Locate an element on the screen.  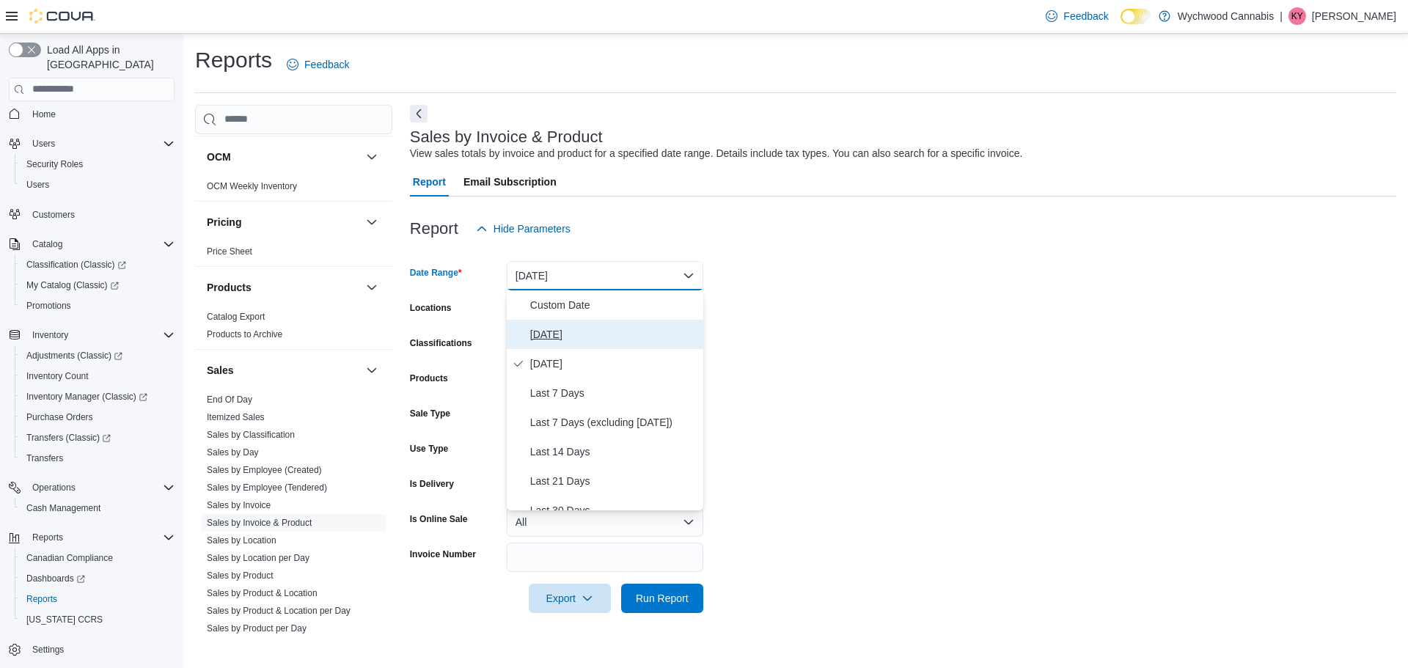
button: Home is located at coordinates (92, 114).